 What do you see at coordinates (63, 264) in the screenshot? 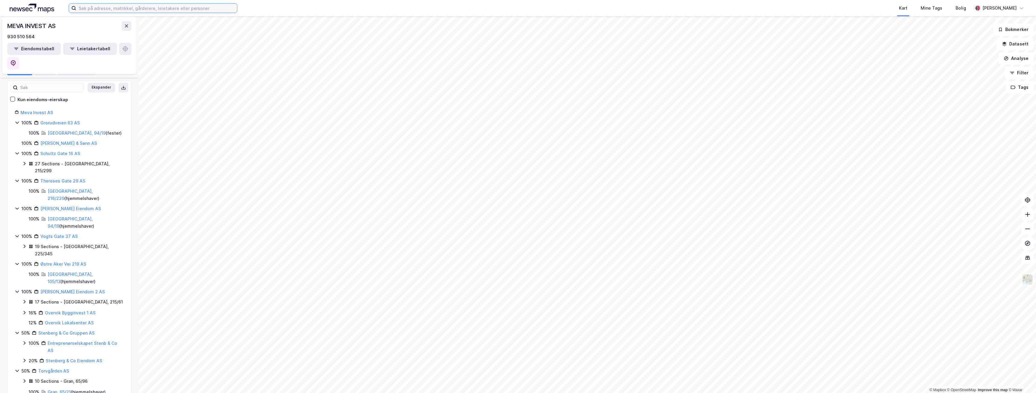
I see `a: Østre Aker Vei 219 AS` at bounding box center [63, 264].